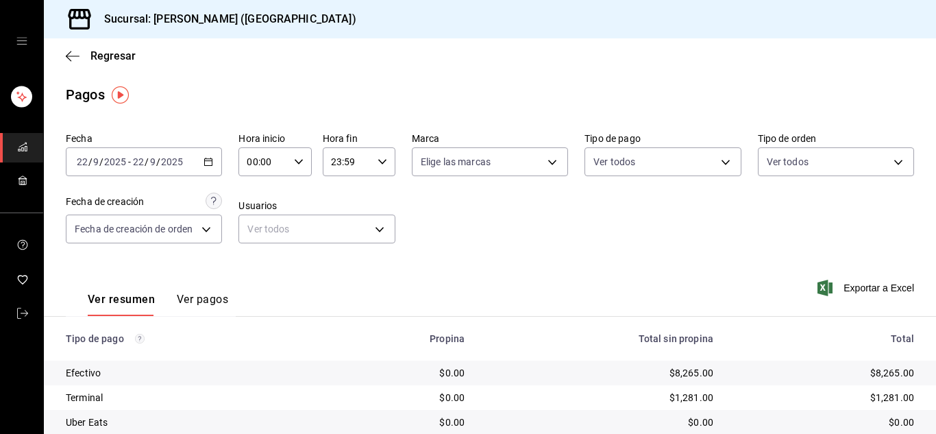 The width and height of the screenshot is (936, 434). Describe the element at coordinates (867, 288) in the screenshot. I see `button: Exportar a Excel` at that location.